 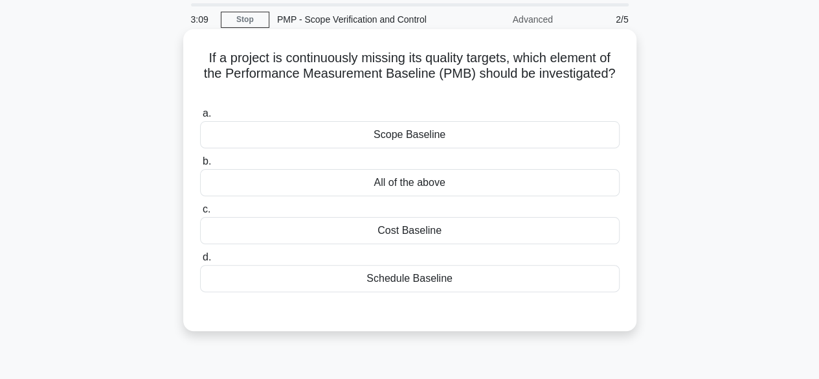 What do you see at coordinates (206, 208) in the screenshot?
I see `span: c.` at bounding box center [206, 208].